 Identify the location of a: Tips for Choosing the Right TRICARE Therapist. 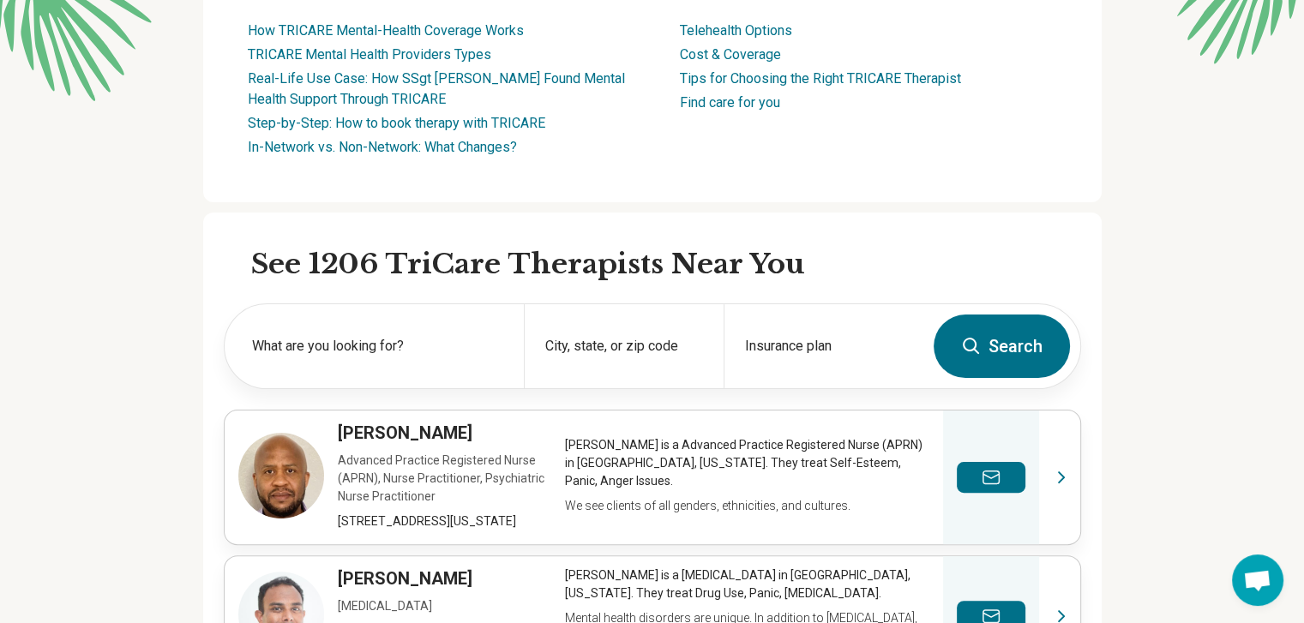
(821, 78).